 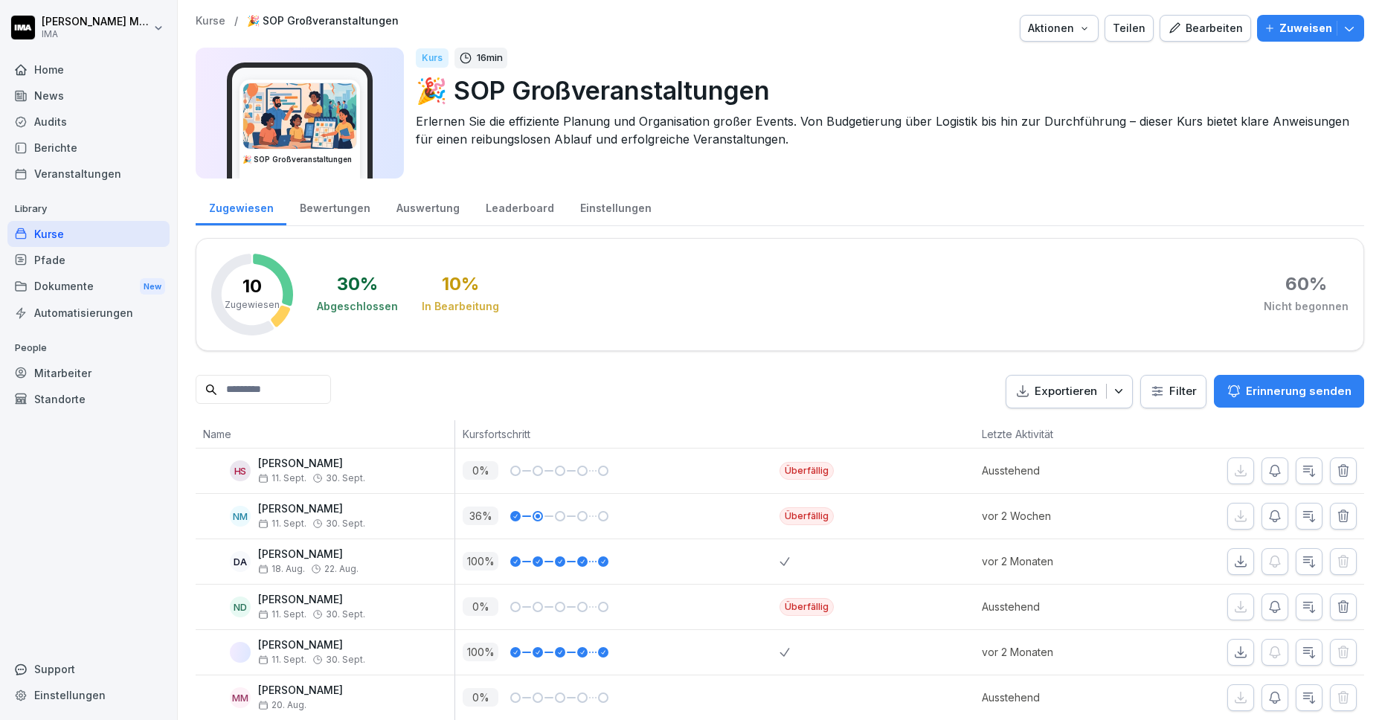 I want to click on div: Bewertungen, so click(x=335, y=206).